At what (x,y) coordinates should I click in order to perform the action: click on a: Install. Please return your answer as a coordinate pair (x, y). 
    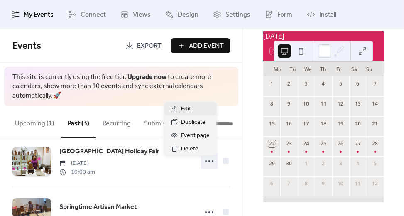
    Looking at the image, I should click on (322, 15).